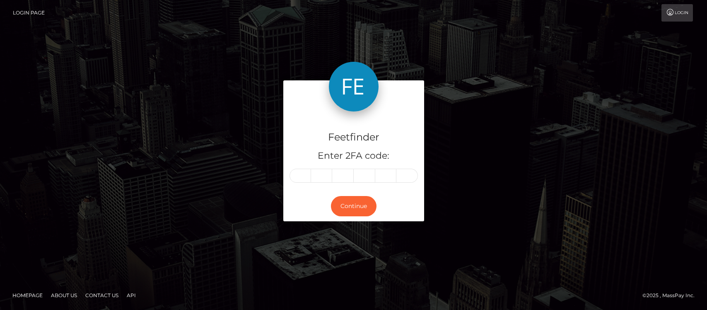  Describe the element at coordinates (102, 295) in the screenshot. I see `a: Contact Us` at that location.